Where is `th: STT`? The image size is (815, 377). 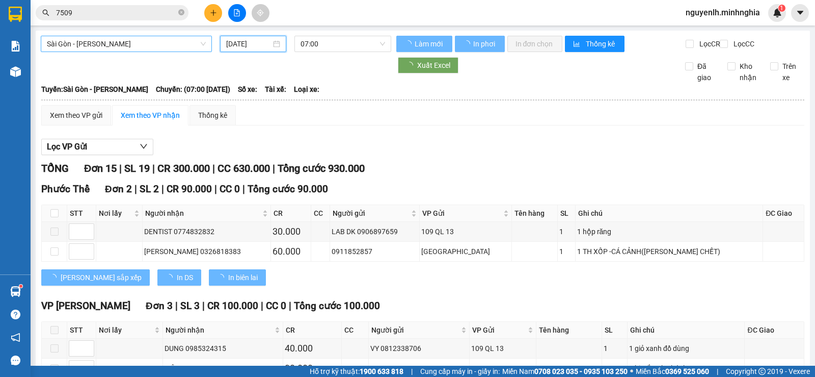
th: STT is located at coordinates (82, 213).